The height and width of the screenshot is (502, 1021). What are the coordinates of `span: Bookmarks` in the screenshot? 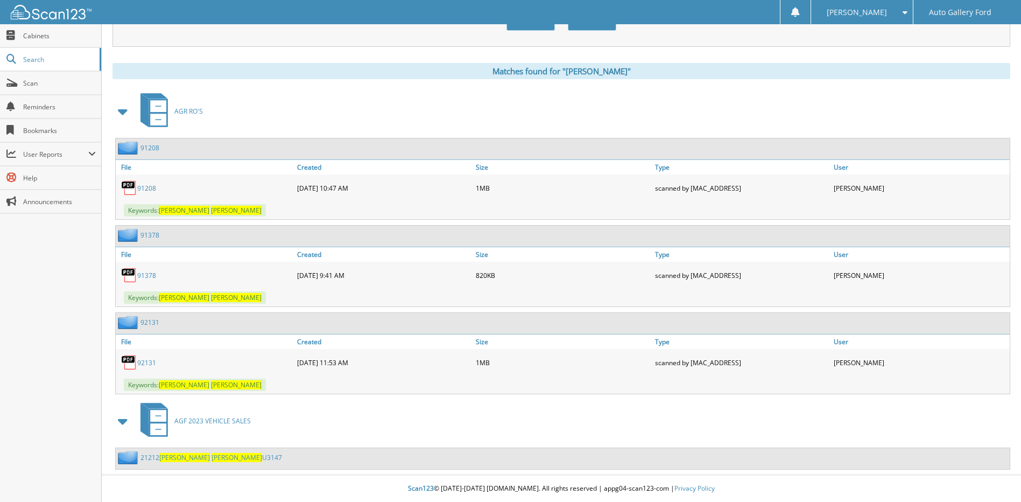 It's located at (59, 130).